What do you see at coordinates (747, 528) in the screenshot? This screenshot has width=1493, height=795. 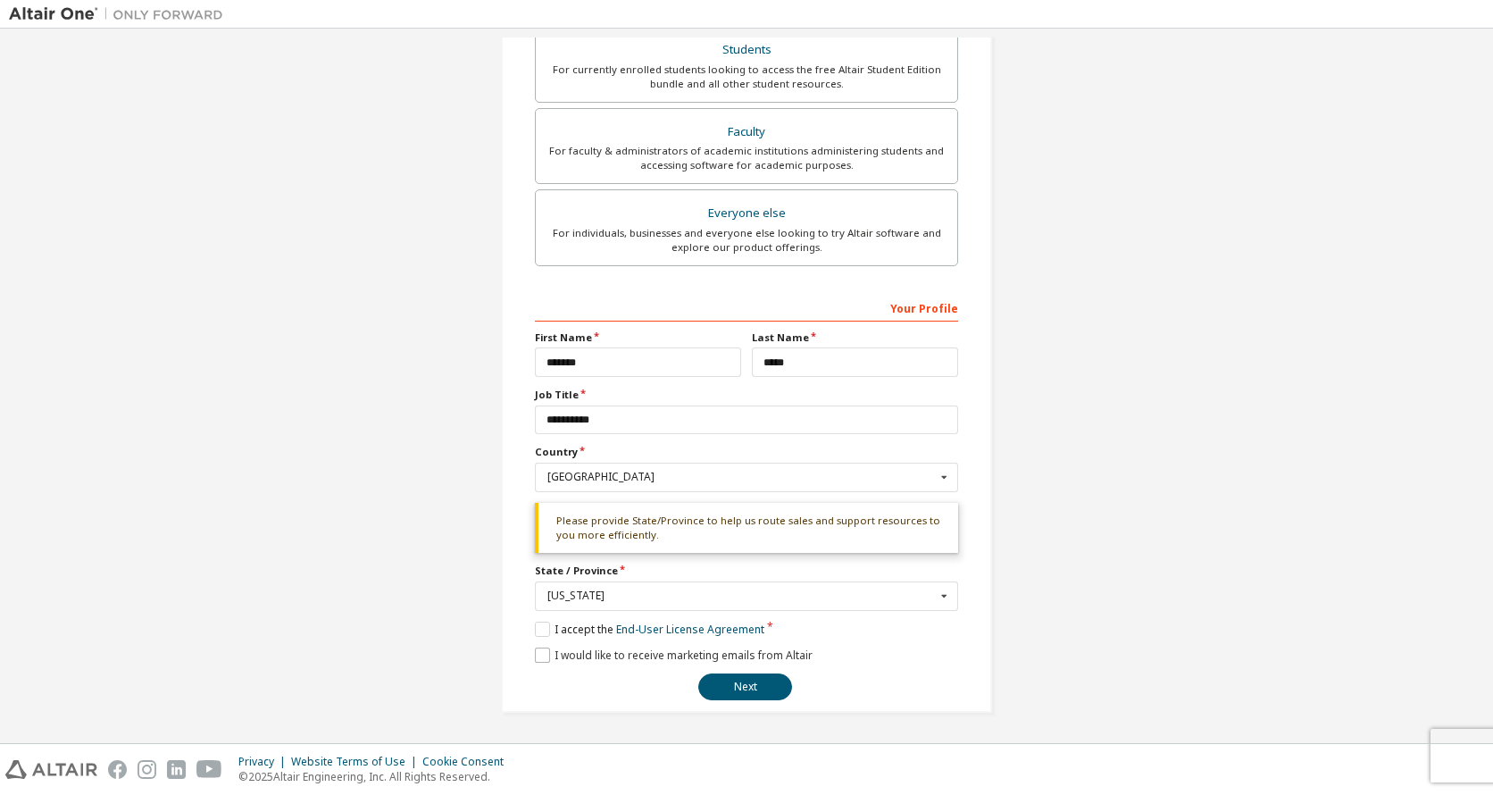 I see `div: Please provide State/Province to help us route sales and support resources to you more efficiently.` at bounding box center [747, 528].